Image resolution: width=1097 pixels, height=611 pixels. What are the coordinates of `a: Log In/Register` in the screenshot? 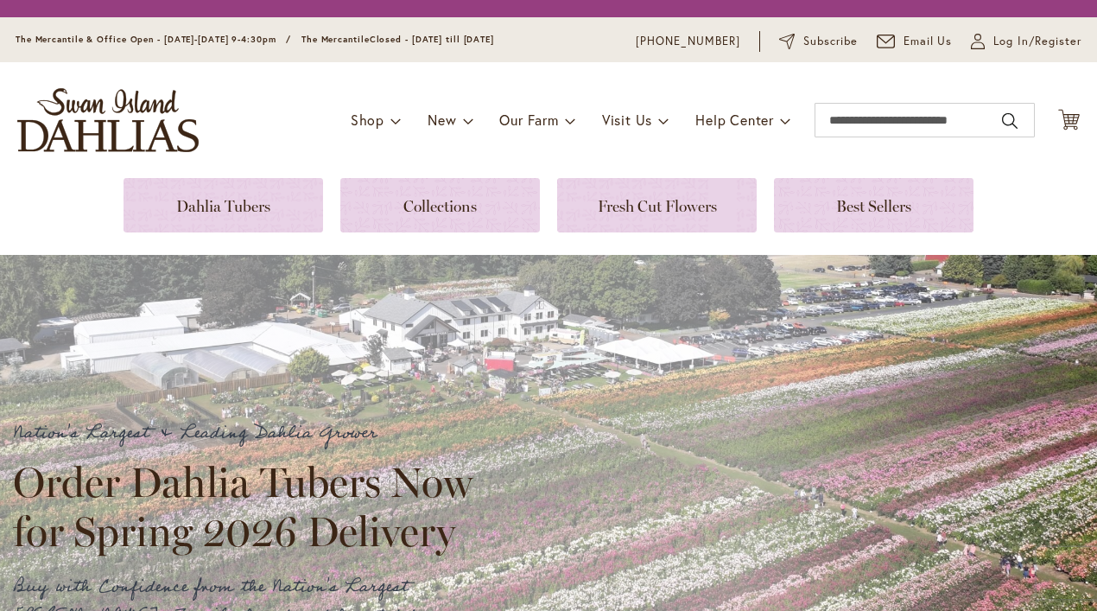 It's located at (1026, 41).